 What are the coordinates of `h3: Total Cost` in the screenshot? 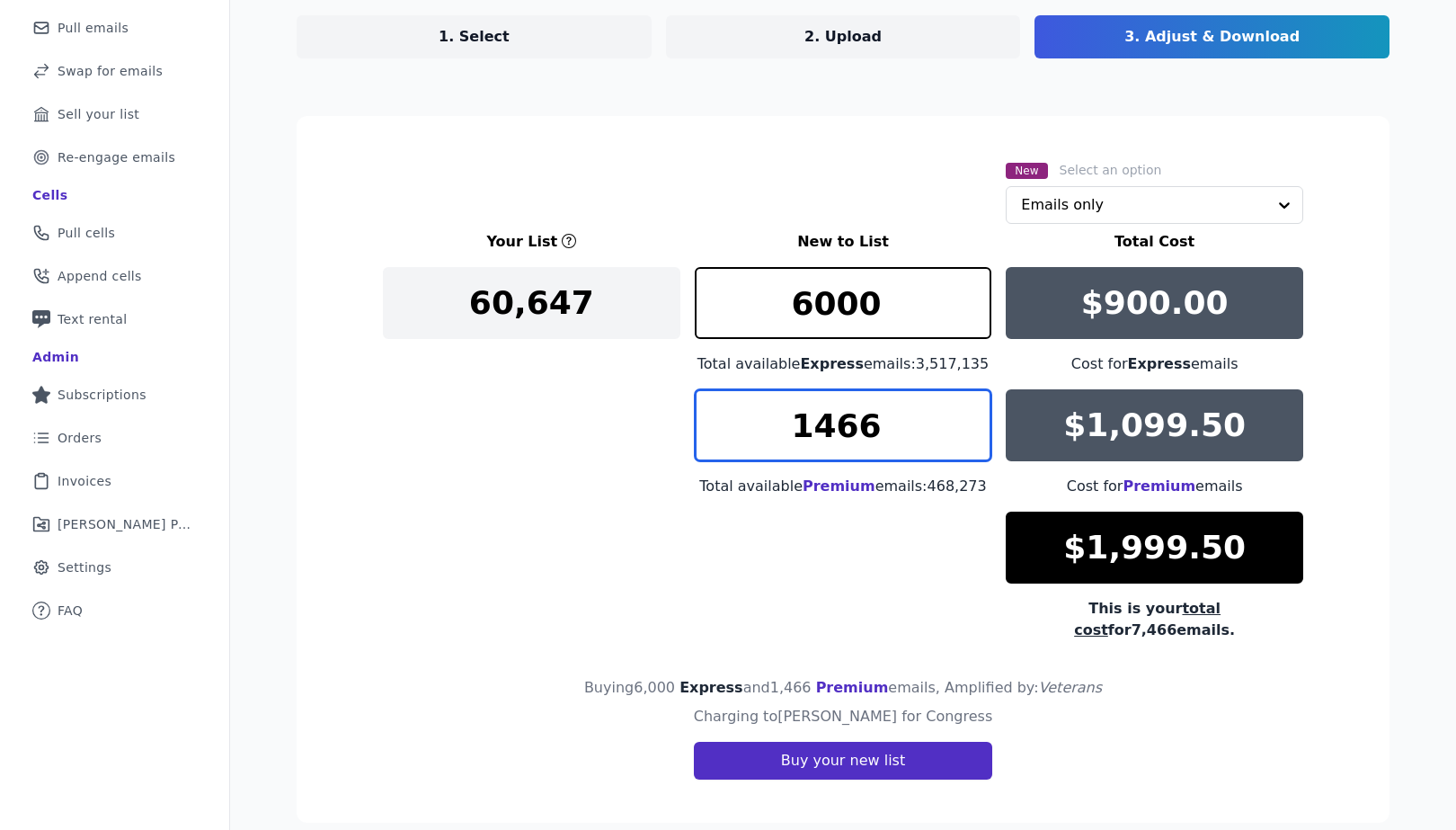 It's located at (1154, 242).